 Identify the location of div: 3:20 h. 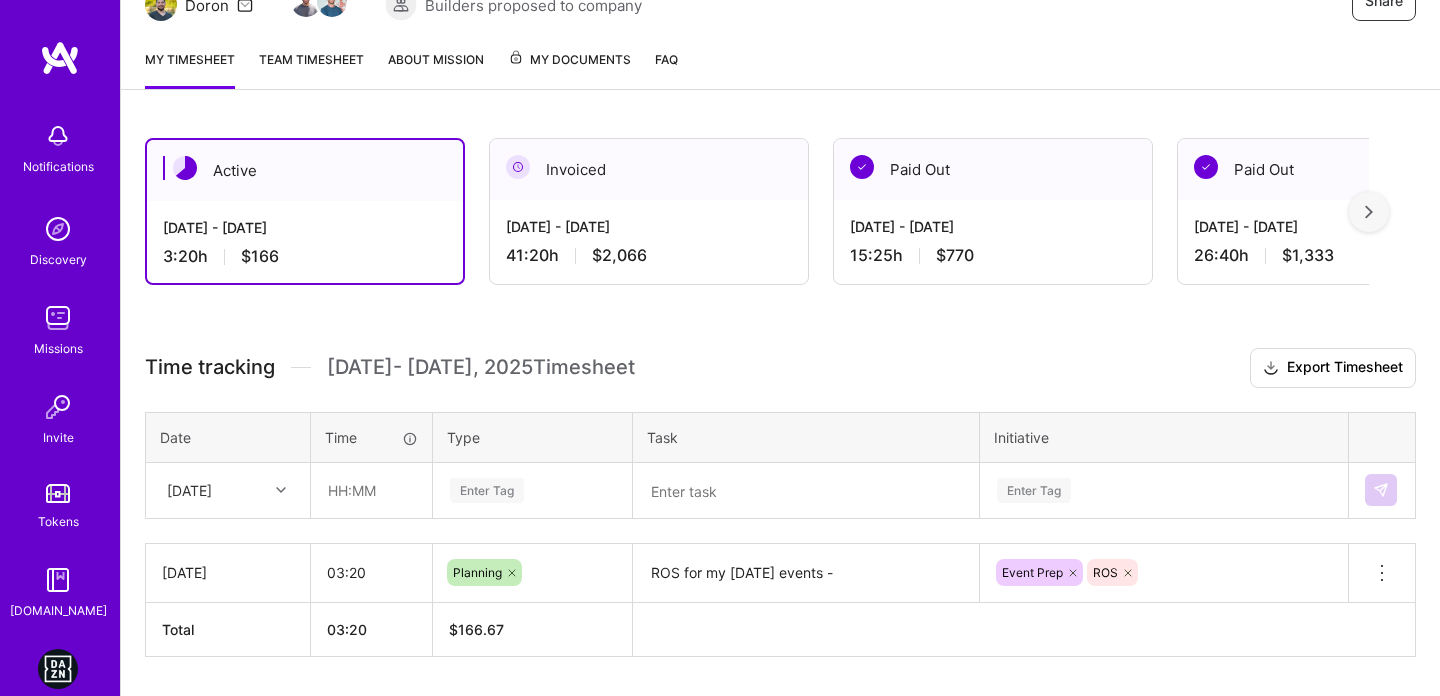
(305, 256).